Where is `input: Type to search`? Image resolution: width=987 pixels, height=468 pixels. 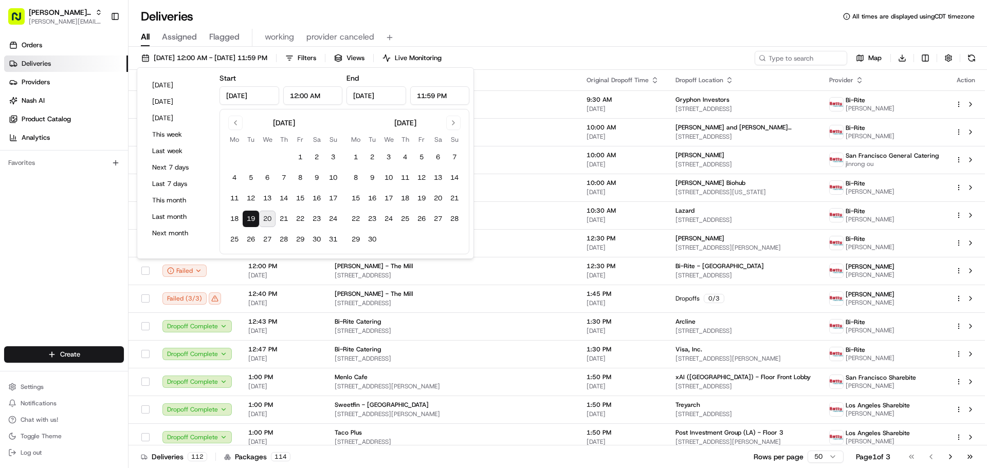
input: Type to search is located at coordinates (801, 58).